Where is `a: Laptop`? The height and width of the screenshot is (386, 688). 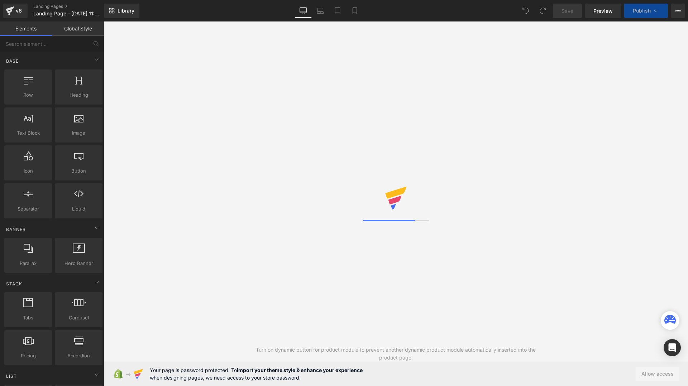
a: Laptop is located at coordinates (320, 11).